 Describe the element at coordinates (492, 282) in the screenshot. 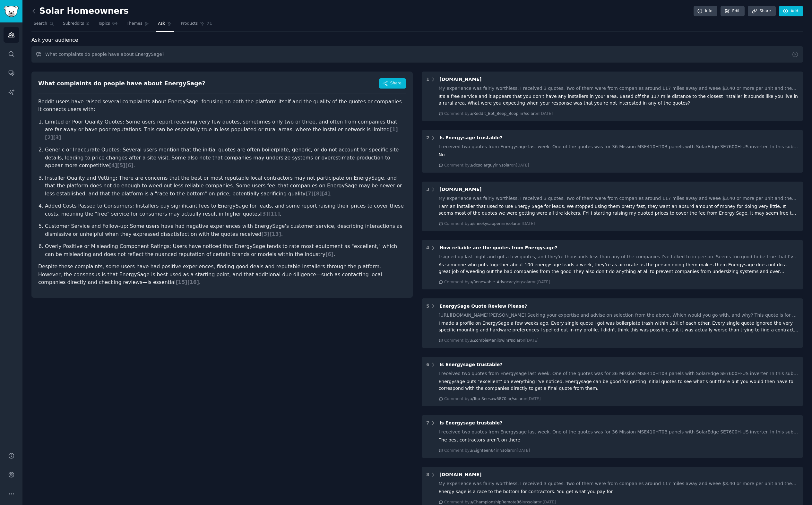

I see `span: u/Renewable_Advocacy` at that location.